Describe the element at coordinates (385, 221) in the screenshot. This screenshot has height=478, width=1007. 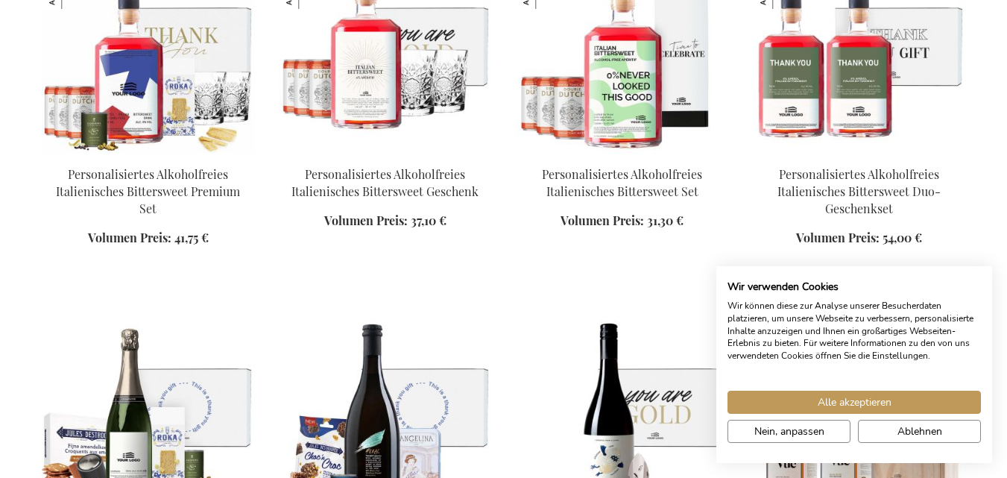
I see `a: Volumen Preis: 37,10 €` at that location.